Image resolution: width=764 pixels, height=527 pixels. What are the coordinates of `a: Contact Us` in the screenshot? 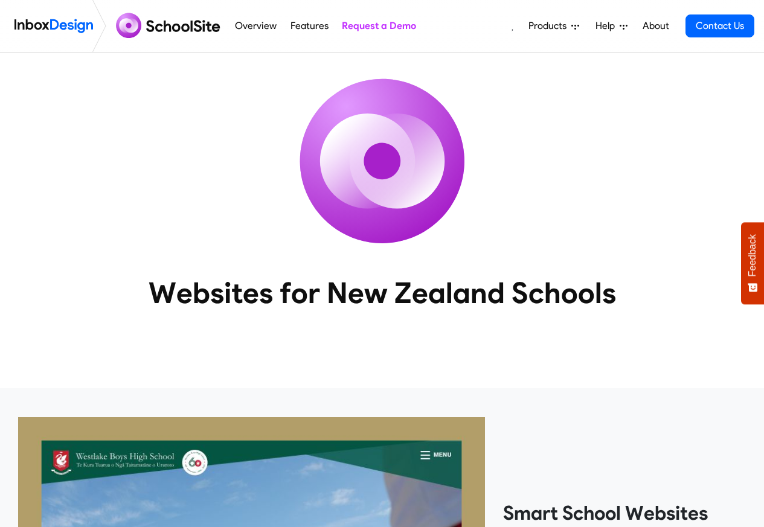 It's located at (720, 26).